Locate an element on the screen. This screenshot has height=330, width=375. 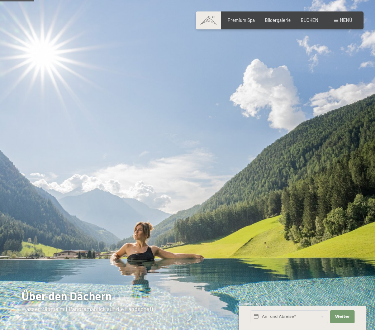
span: Schnellanfrage is located at coordinates (251, 303).